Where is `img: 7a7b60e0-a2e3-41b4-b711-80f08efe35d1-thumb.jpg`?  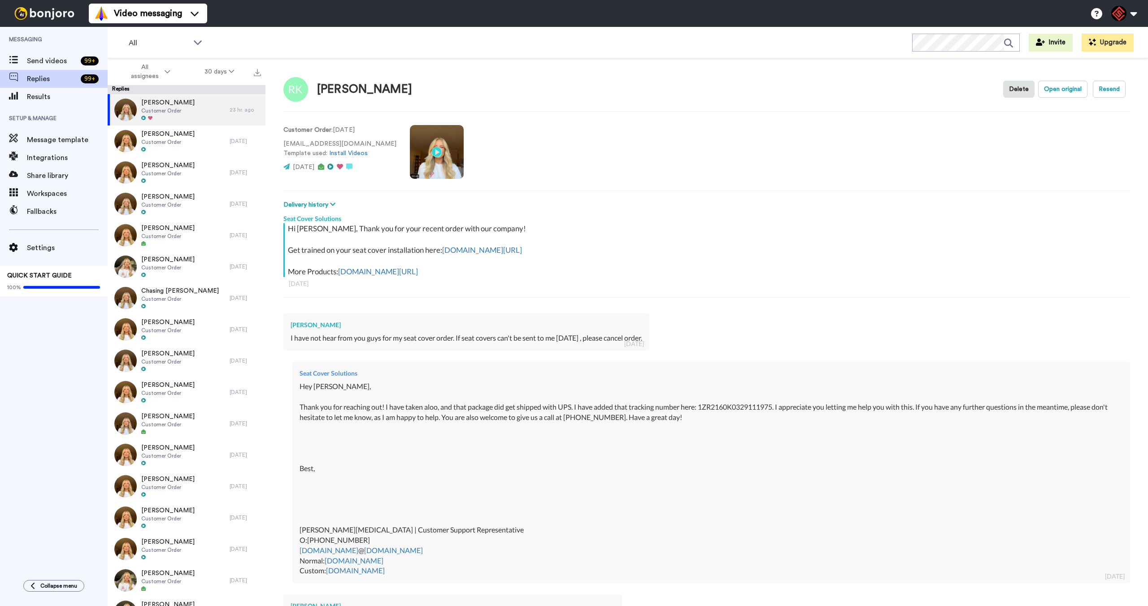
img: 7a7b60e0-a2e3-41b4-b711-80f08efe35d1-thumb.jpg is located at coordinates (126, 110).